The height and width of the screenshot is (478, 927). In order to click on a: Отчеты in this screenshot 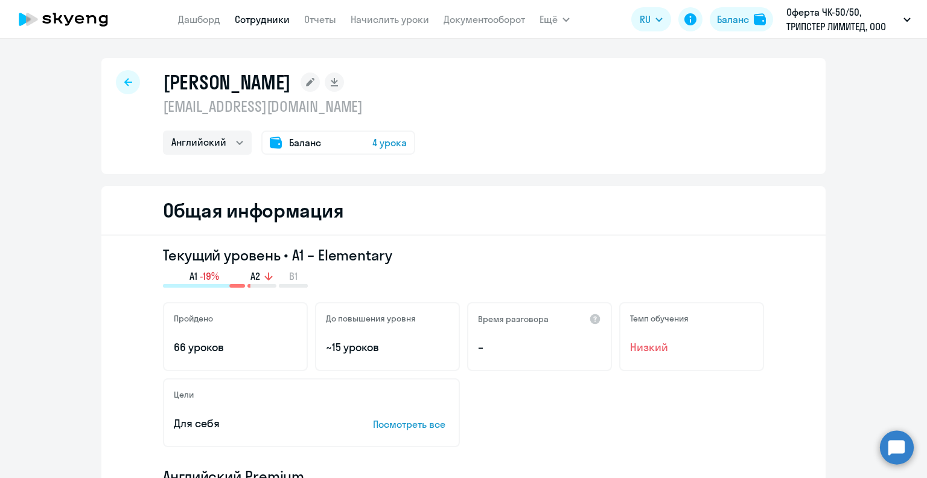, I will do `click(320, 19)`.